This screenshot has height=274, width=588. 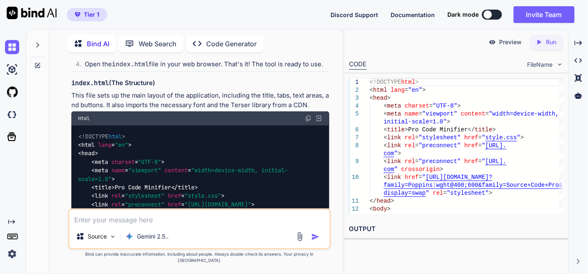 I want to click on img: copy, so click(x=308, y=118).